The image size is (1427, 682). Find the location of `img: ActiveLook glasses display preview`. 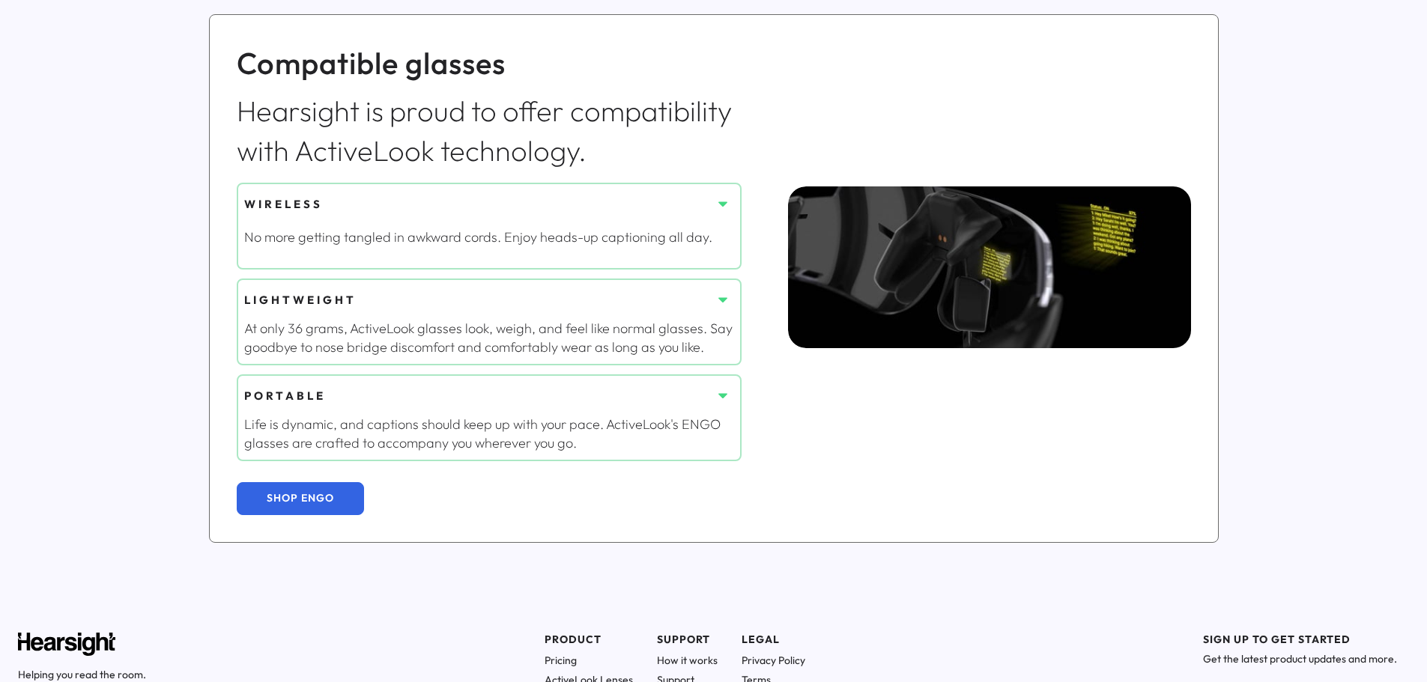

img: ActiveLook glasses display preview is located at coordinates (1056, 267).